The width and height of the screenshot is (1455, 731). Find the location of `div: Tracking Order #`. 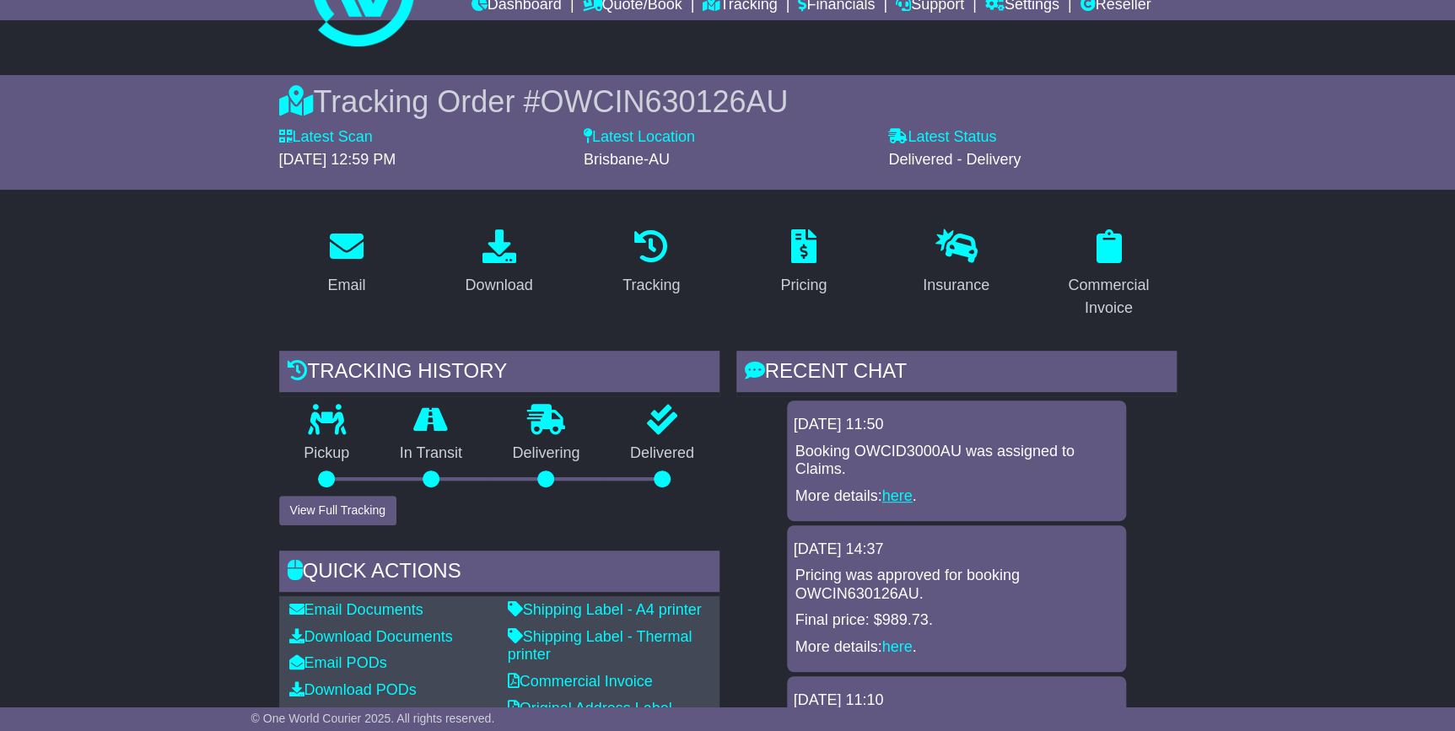

div: Tracking Order # is located at coordinates (728, 101).